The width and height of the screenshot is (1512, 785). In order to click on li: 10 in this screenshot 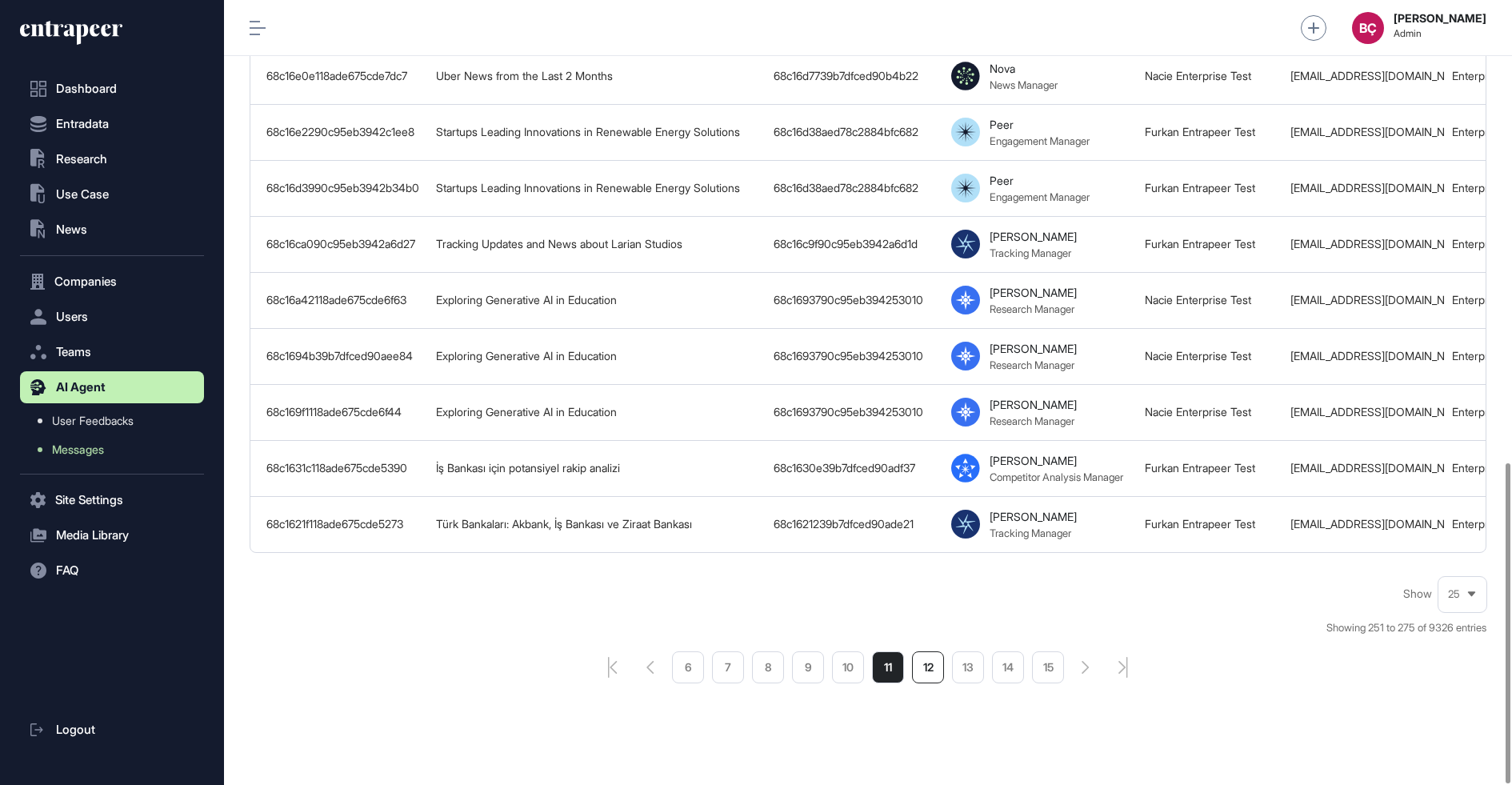, I will do `click(849, 668)`.